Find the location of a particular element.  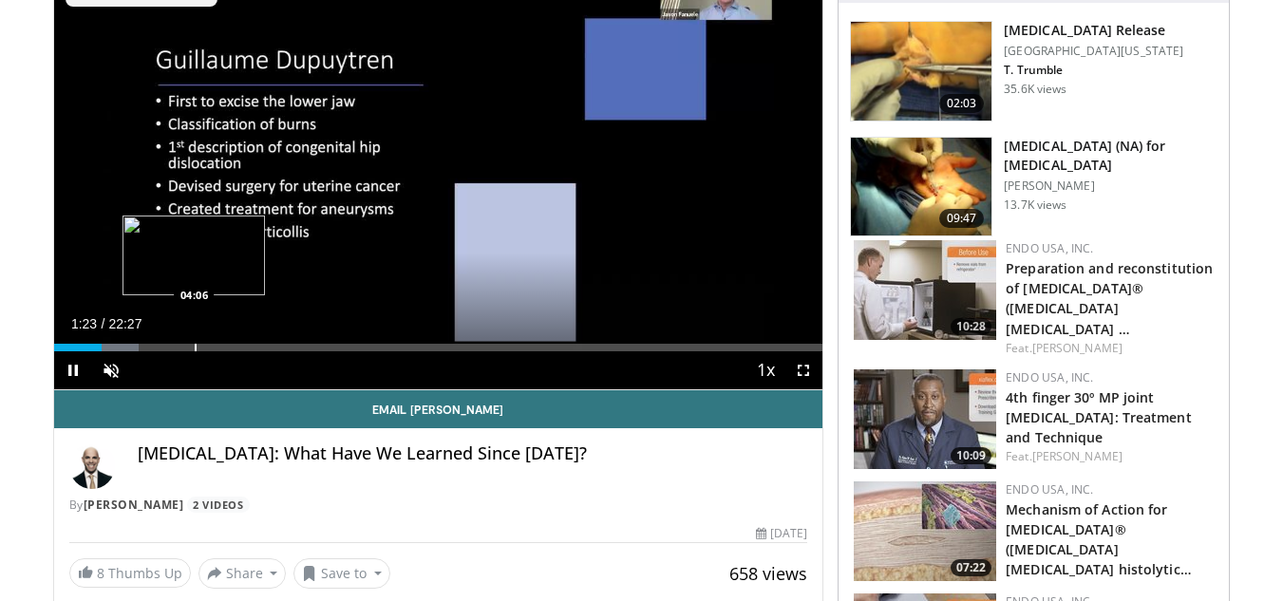

img: 8065f212-d011-4f4d-b273-cea272d03683.150x105_q85_crop-smart_upscale.jpg is located at coordinates (925, 419).